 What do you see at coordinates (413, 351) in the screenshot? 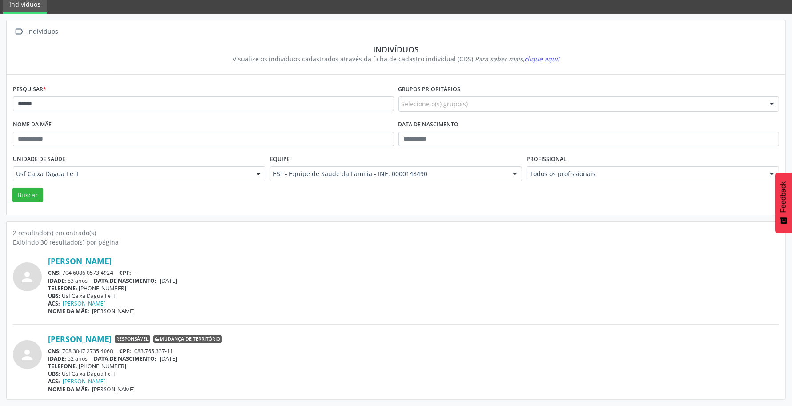
I see `div: 708 3047 2735 4060` at bounding box center [413, 351].